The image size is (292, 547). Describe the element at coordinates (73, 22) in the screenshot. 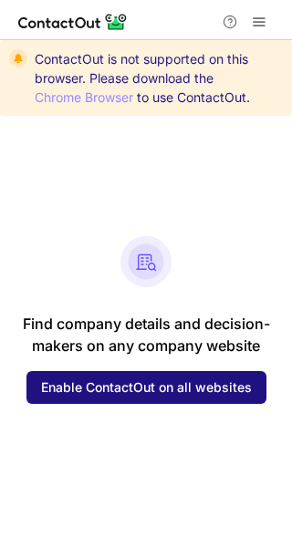

I see `img: ContactOut v5.3.10` at that location.